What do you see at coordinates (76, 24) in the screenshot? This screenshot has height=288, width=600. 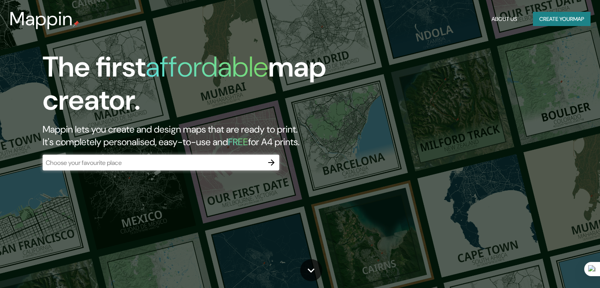 I see `img: mappin-pin` at bounding box center [76, 24].